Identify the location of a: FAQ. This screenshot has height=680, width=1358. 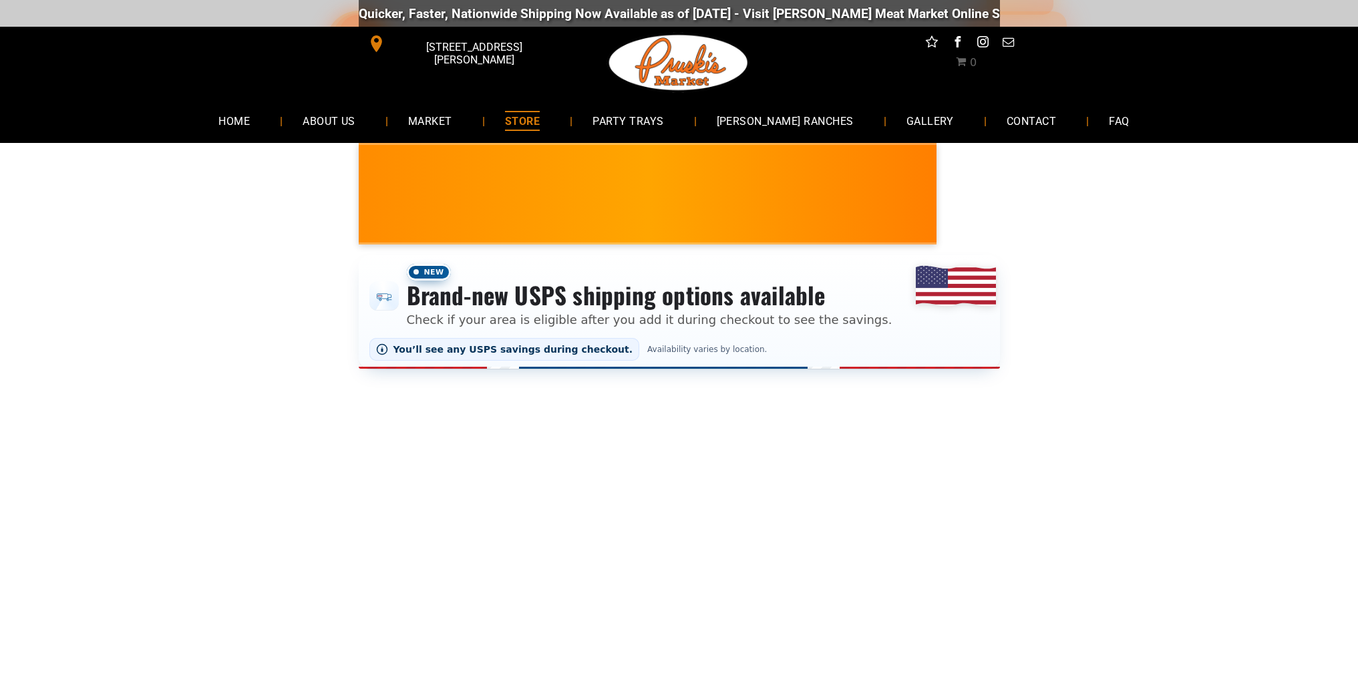
(1119, 120).